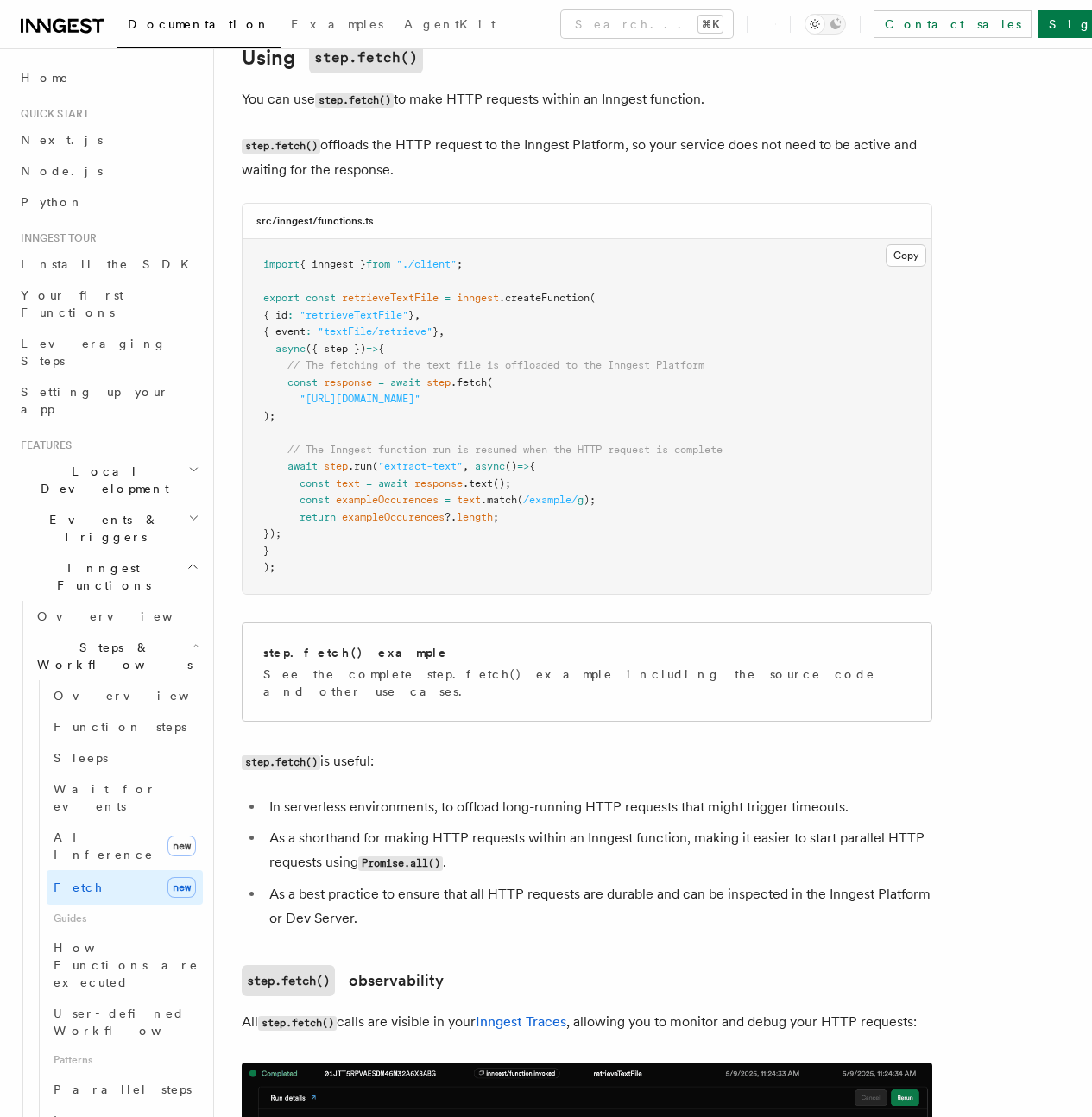 Image resolution: width=1092 pixels, height=1117 pixels. What do you see at coordinates (45, 77) in the screenshot?
I see `span: Home` at bounding box center [45, 77].